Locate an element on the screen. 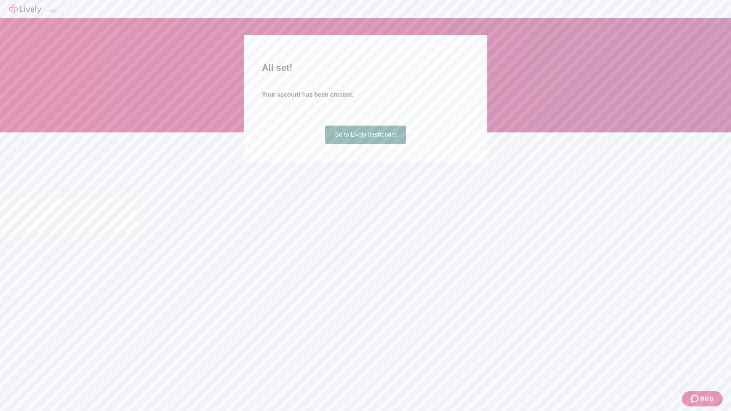  span: Help is located at coordinates (707, 399).